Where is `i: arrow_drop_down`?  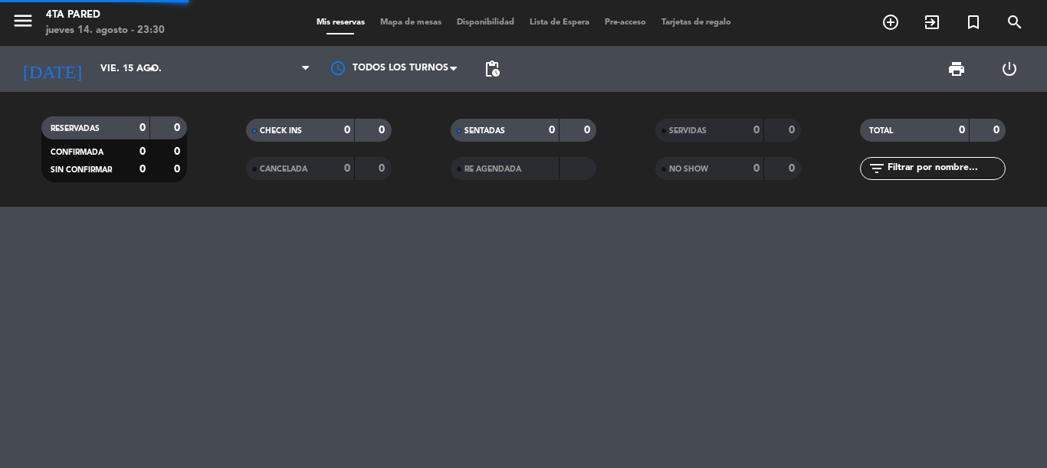 i: arrow_drop_down is located at coordinates (152, 69).